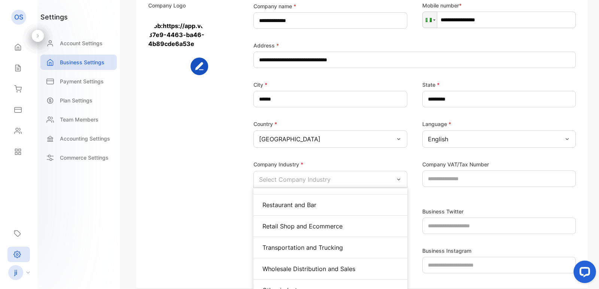  Describe the element at coordinates (17, 14) in the screenshot. I see `button: Open LiveChat chat widget` at that location.